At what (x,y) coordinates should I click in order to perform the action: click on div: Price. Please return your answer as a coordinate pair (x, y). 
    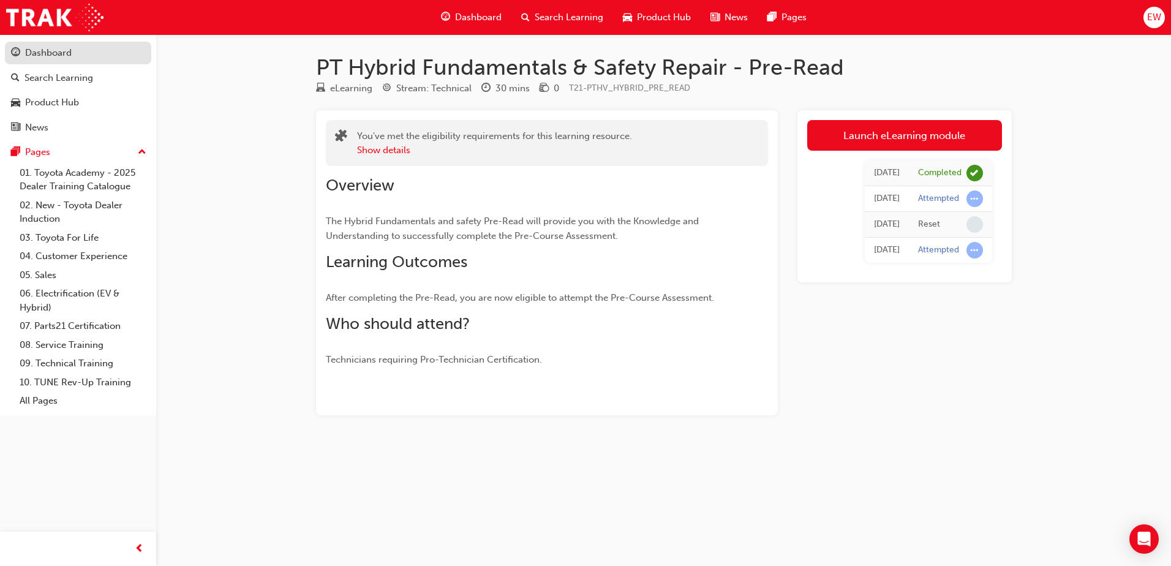
    Looking at the image, I should click on (549, 88).